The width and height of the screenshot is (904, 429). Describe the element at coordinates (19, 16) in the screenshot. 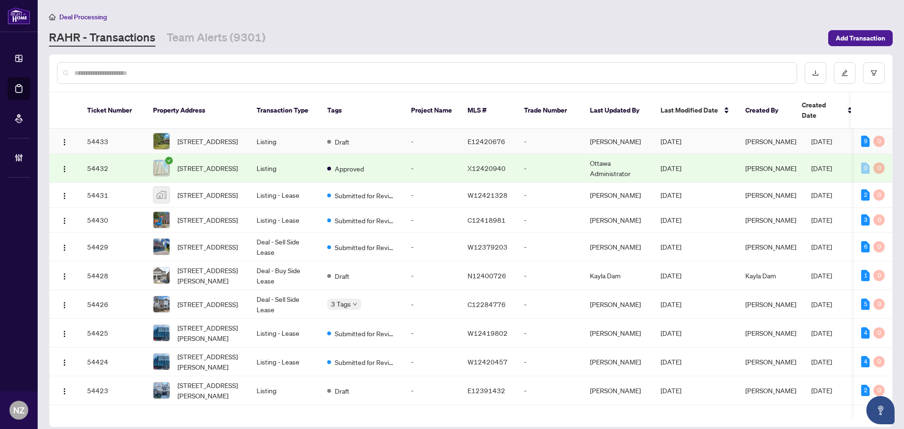

I see `img: logo` at that location.